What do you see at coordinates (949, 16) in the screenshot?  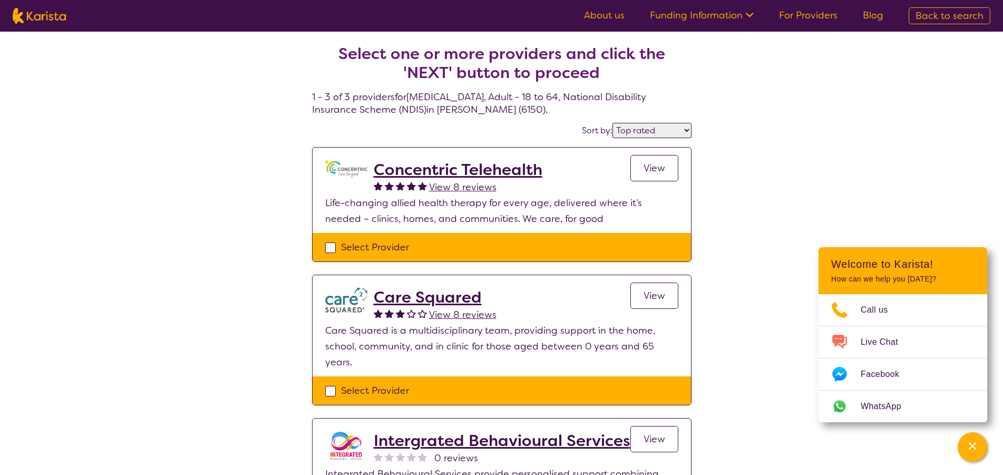 I see `span: Back to search` at bounding box center [949, 16].